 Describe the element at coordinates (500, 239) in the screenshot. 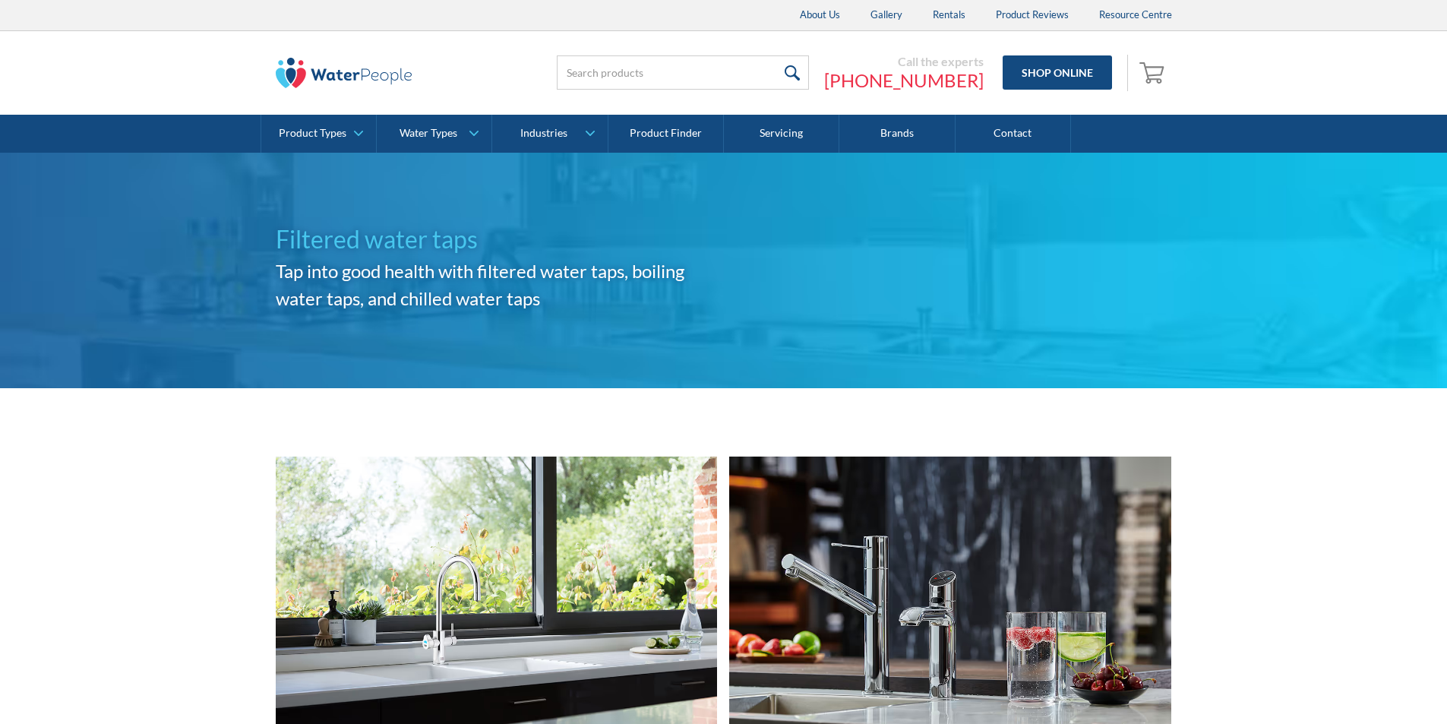

I see `h1: Filtered water taps` at that location.